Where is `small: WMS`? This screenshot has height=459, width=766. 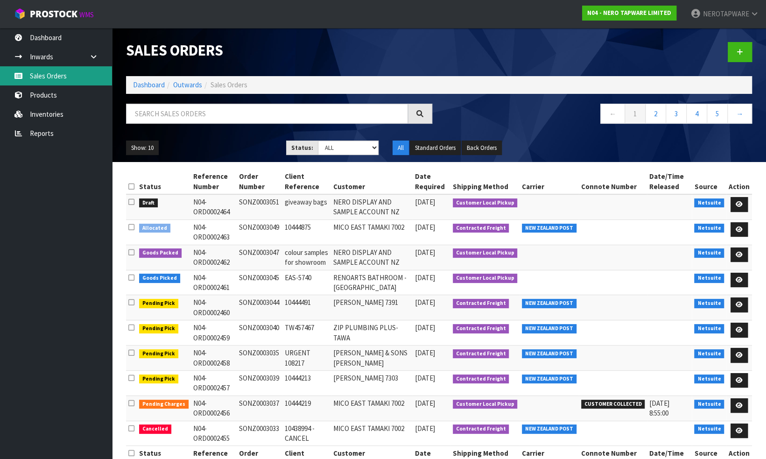
small: WMS is located at coordinates (86, 14).